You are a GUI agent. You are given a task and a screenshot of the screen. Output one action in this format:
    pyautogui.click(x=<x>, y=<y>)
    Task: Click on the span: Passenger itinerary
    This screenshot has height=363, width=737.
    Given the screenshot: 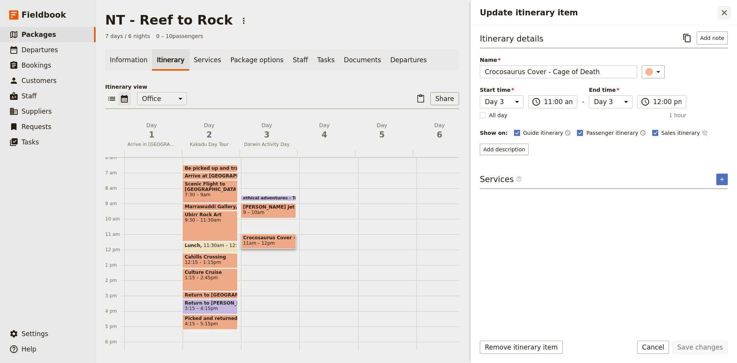 What is the action you would take?
    pyautogui.click(x=611, y=133)
    